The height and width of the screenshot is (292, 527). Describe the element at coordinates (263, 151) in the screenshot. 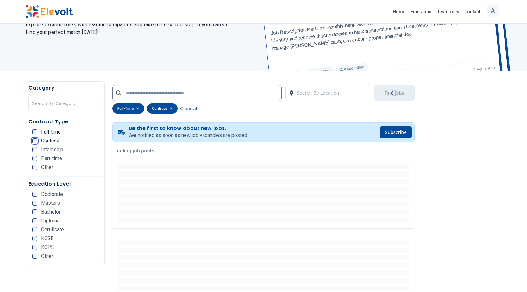

I see `p: Loading job posts...` at that location.